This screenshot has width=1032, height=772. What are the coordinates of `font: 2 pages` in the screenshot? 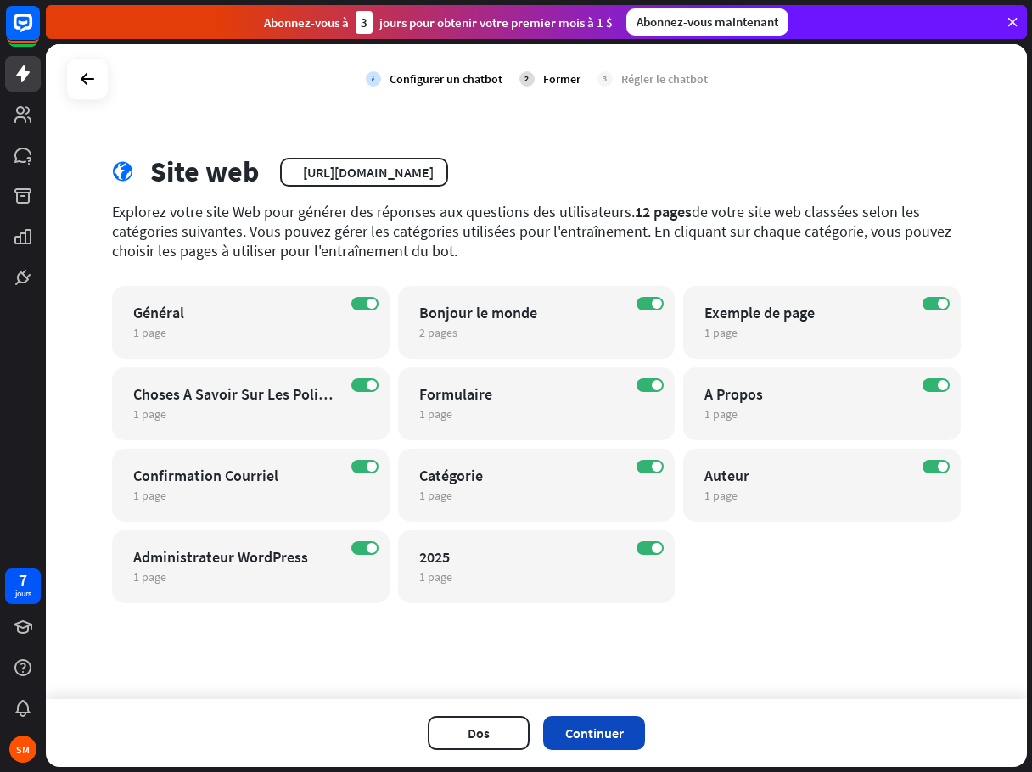 It's located at (438, 333).